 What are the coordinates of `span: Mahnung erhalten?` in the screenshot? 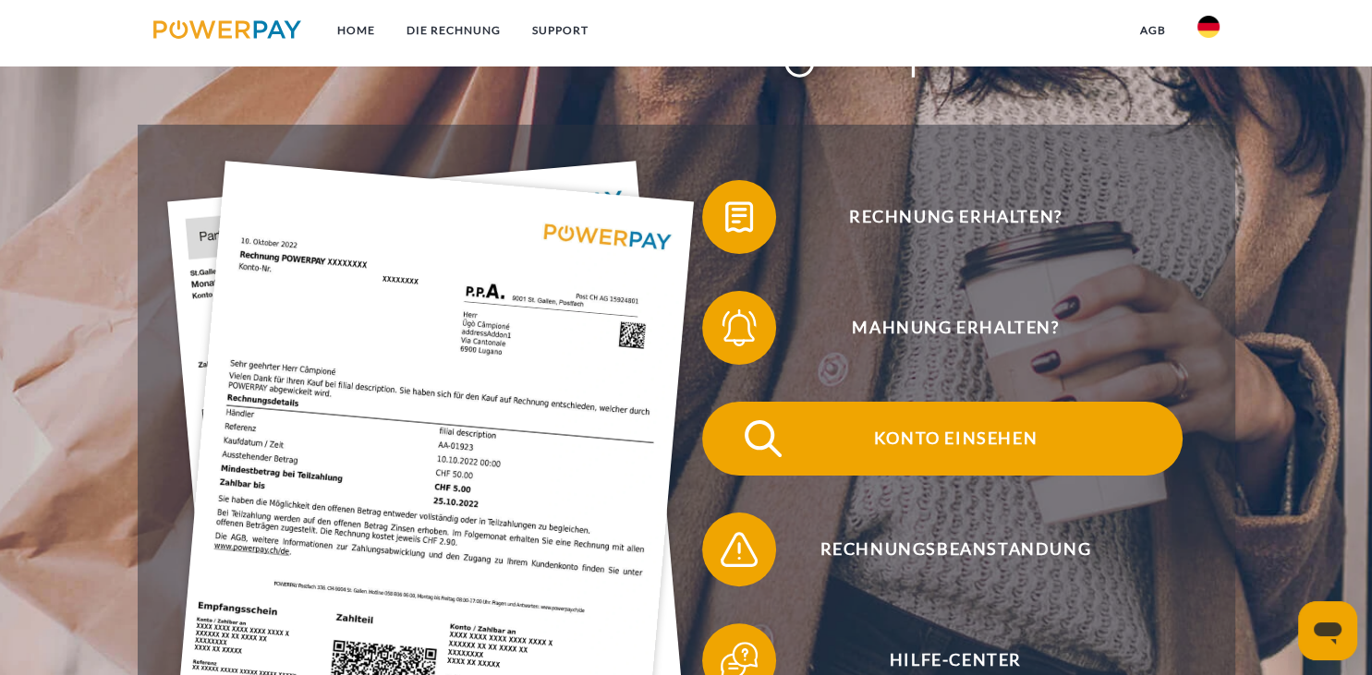 It's located at (955, 328).